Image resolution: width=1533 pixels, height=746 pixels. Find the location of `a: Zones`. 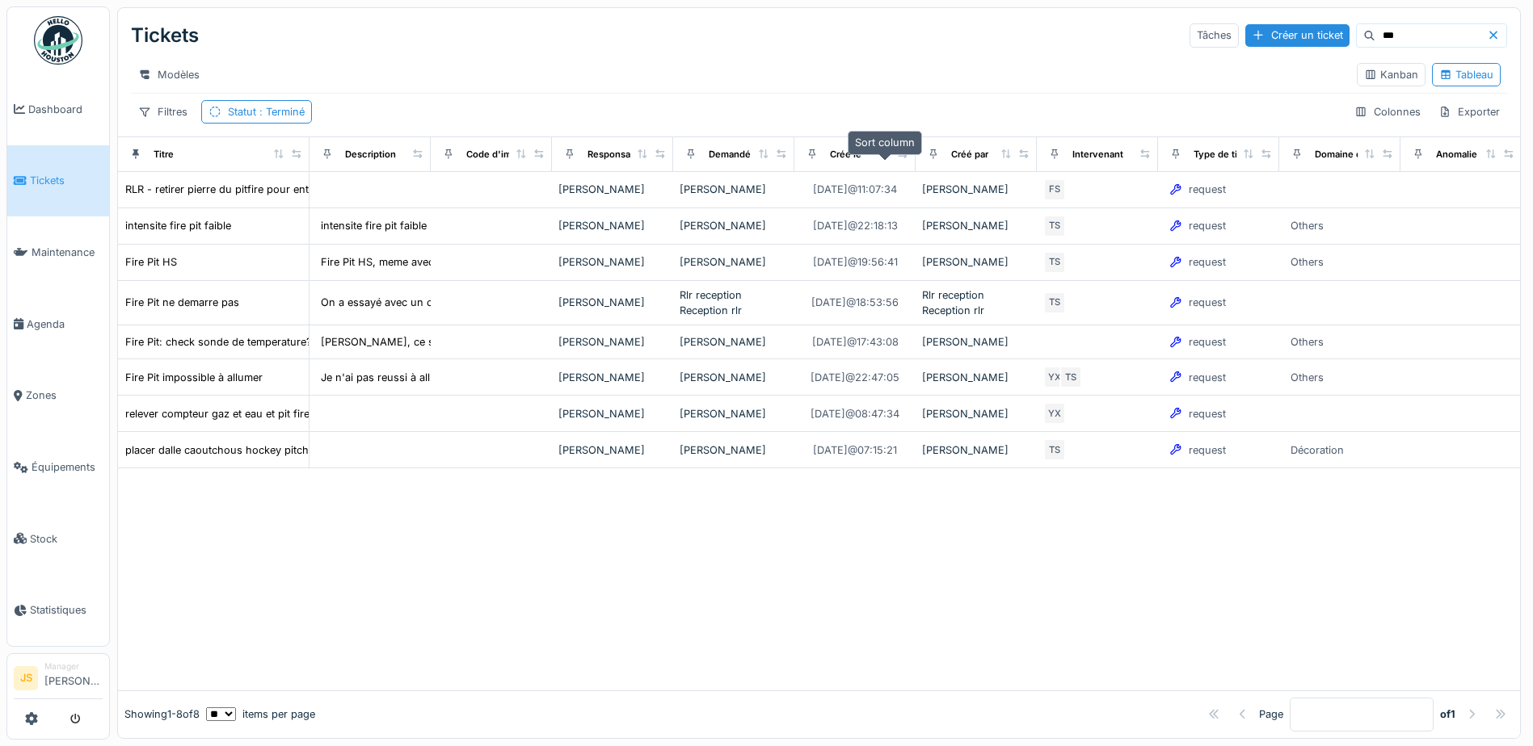

a: Zones is located at coordinates (58, 396).